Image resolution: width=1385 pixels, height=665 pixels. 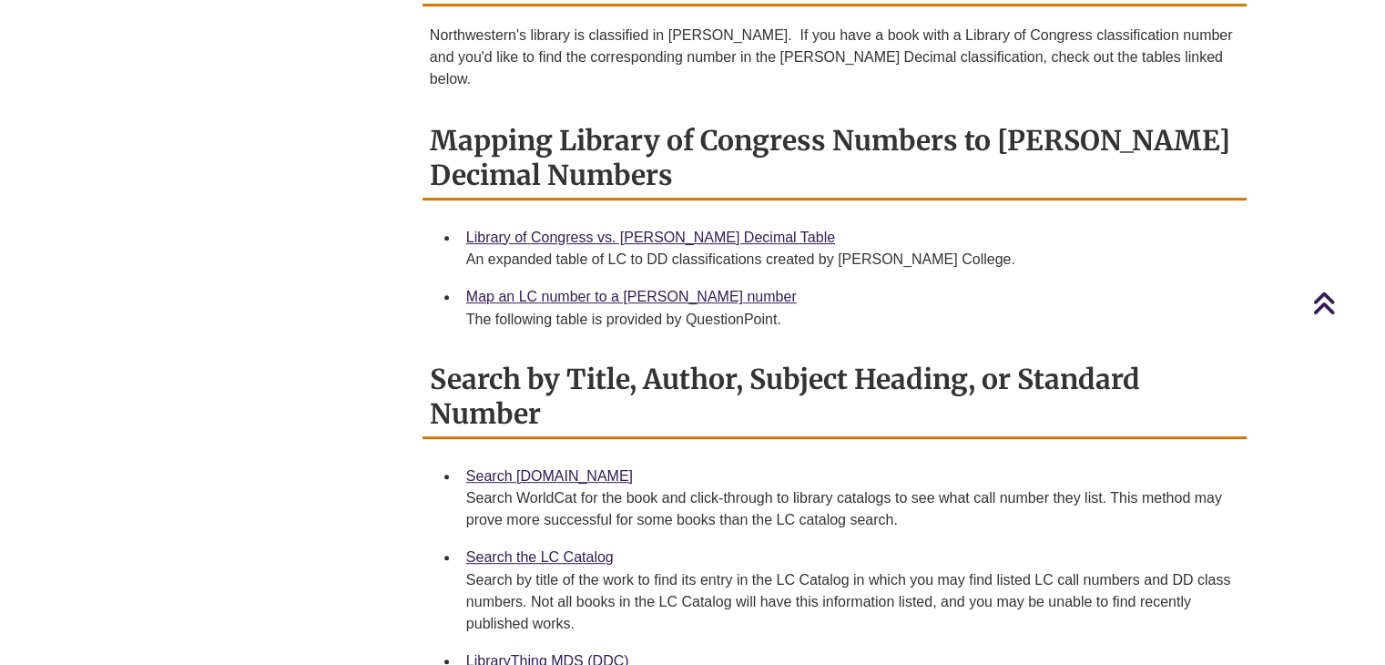 I want to click on div: Search by title of the work to find its entry in the LC Catalog in which you may find listed LC c..., so click(x=849, y=602).